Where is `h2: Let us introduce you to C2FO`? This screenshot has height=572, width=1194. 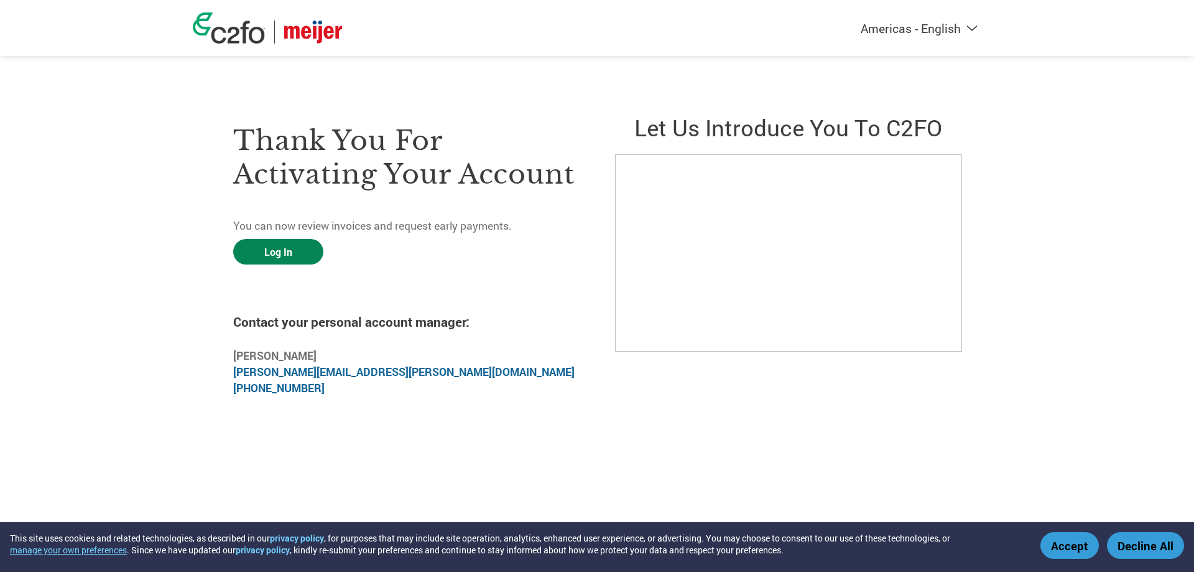
h2: Let us introduce you to C2FO is located at coordinates (788, 127).